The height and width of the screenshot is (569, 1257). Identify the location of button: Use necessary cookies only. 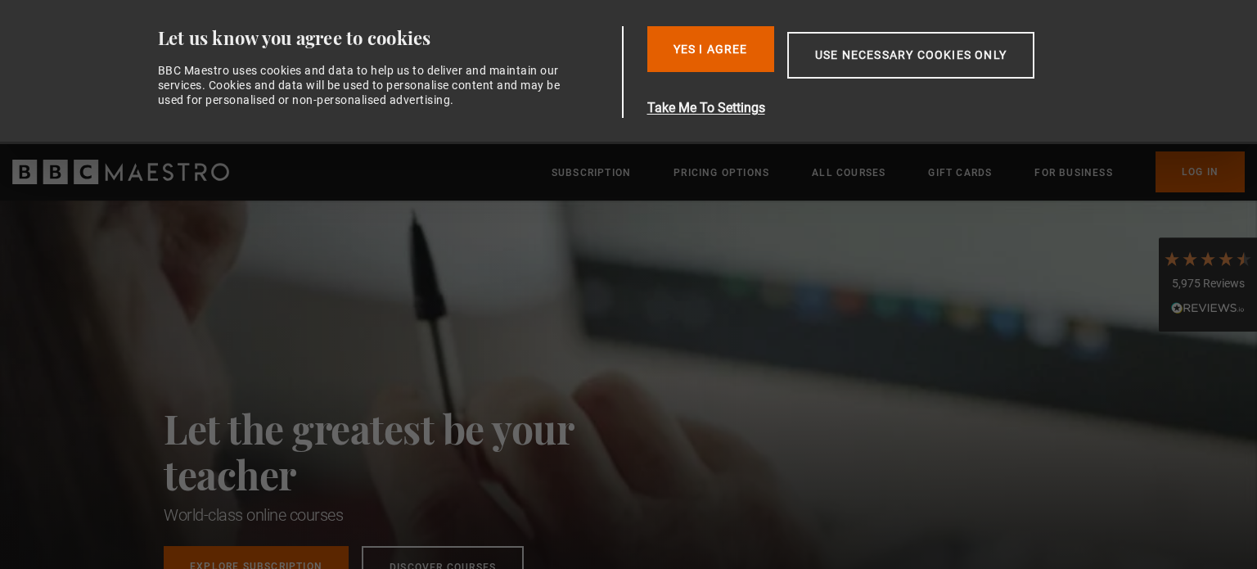
(911, 55).